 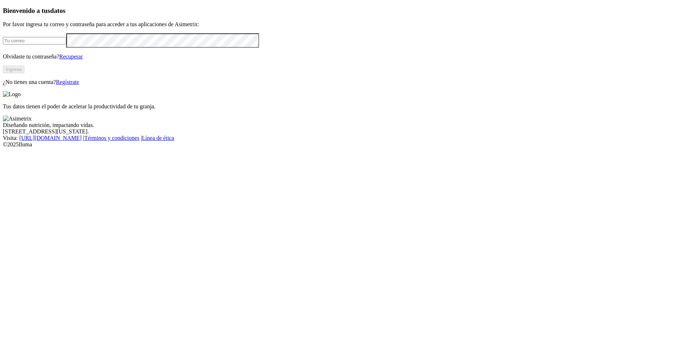 What do you see at coordinates (12, 94) in the screenshot?
I see `img: Logo` at bounding box center [12, 94].